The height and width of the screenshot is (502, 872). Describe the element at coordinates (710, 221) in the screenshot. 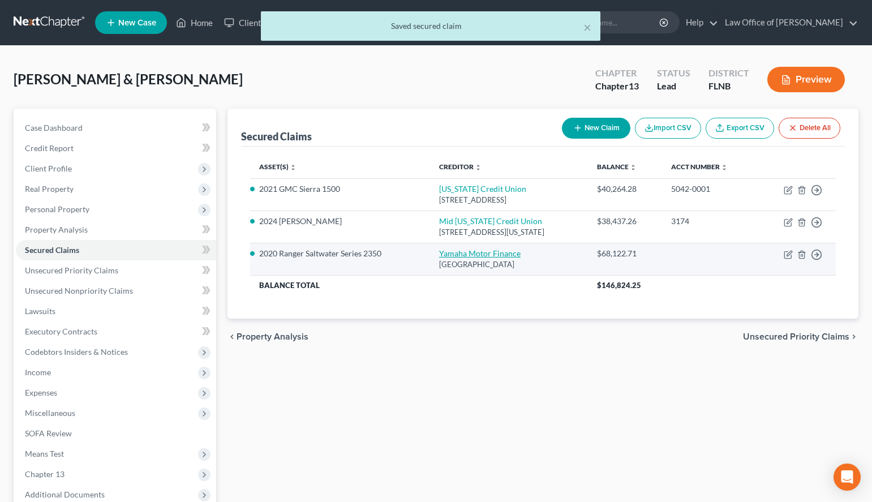

I see `div: 3174` at that location.